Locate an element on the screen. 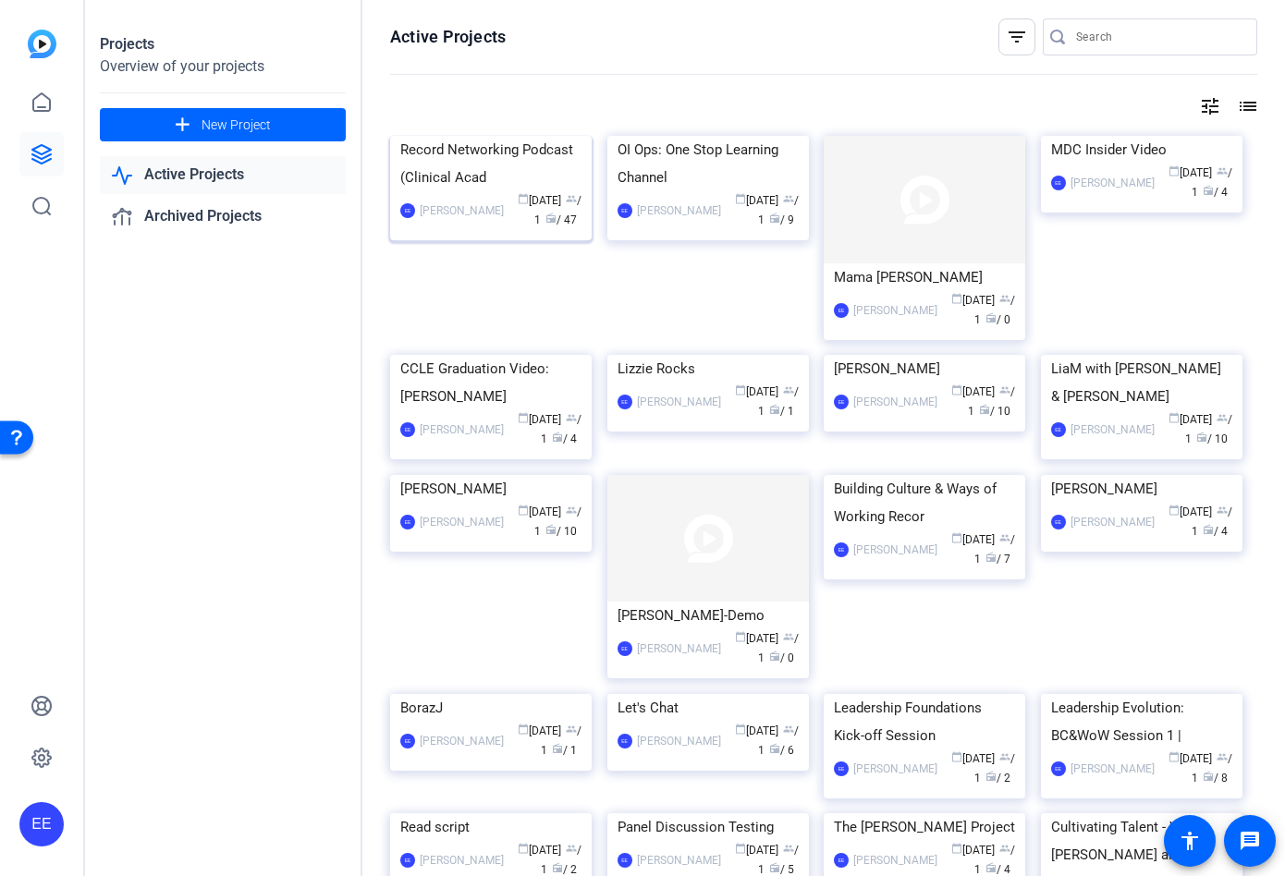 The width and height of the screenshot is (1285, 876). span: / 7 is located at coordinates (997, 559).